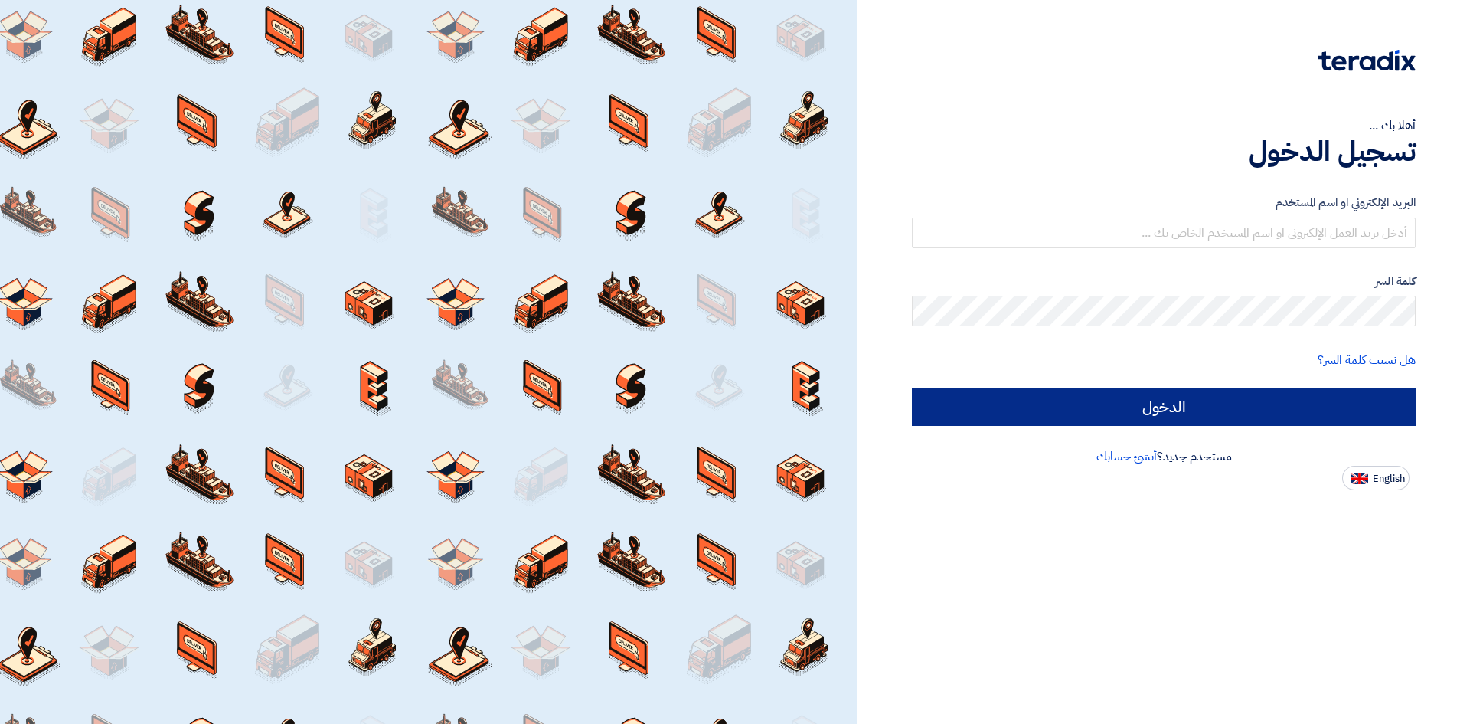  What do you see at coordinates (1126, 456) in the screenshot?
I see `a: أنشئ حسابك` at bounding box center [1126, 456].